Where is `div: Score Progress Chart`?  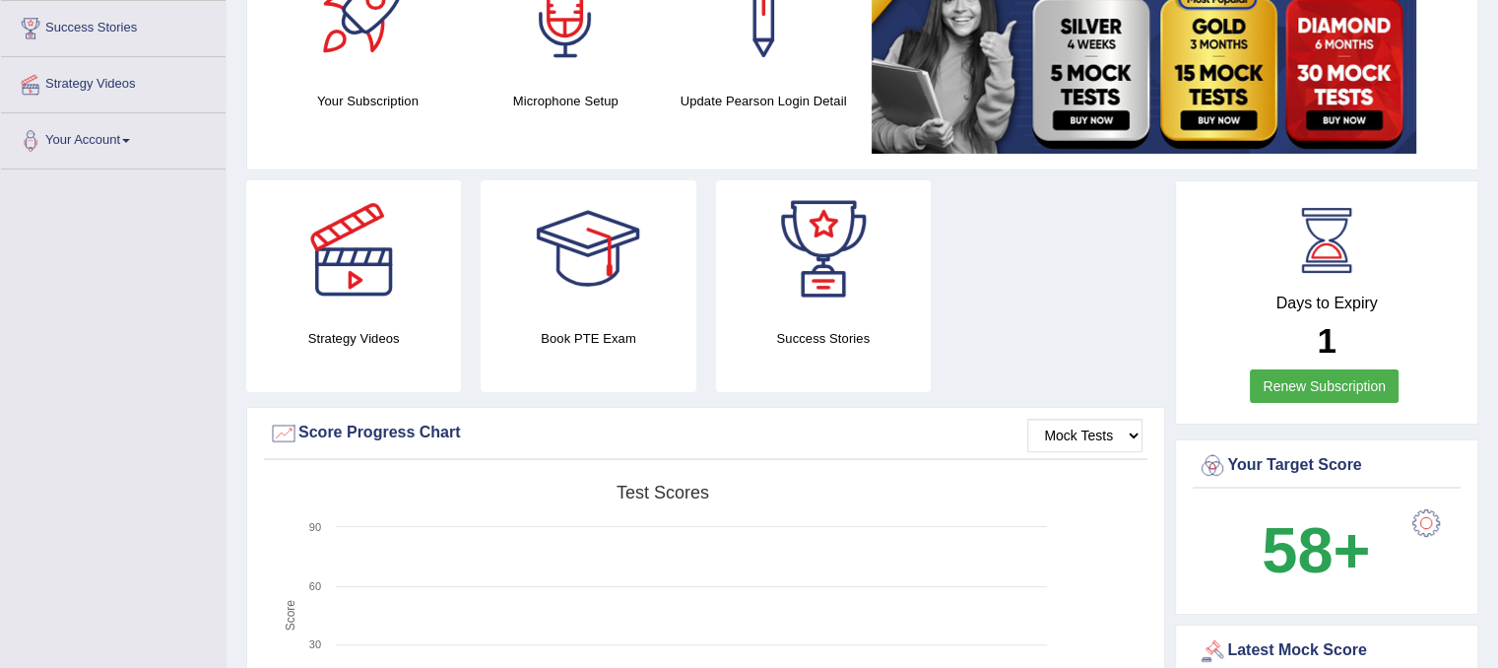 div: Score Progress Chart is located at coordinates (705, 433).